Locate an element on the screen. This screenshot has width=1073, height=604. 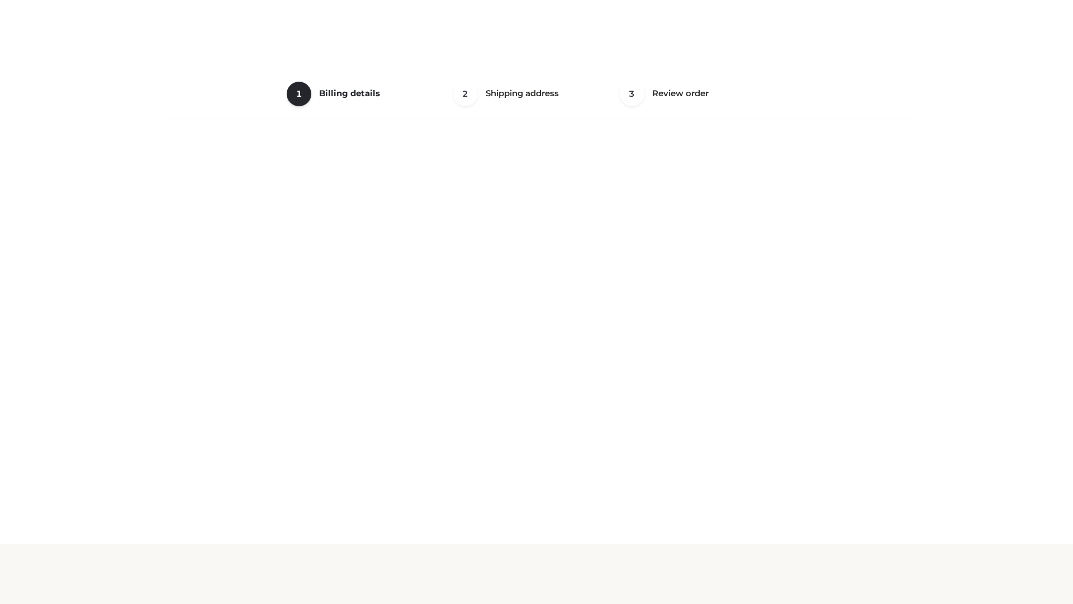
span: Shipping address is located at coordinates (522, 93).